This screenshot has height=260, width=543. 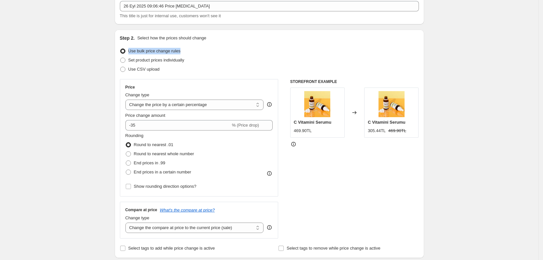 What do you see at coordinates (156, 60) in the screenshot?
I see `span: Set product prices individually` at bounding box center [156, 60].